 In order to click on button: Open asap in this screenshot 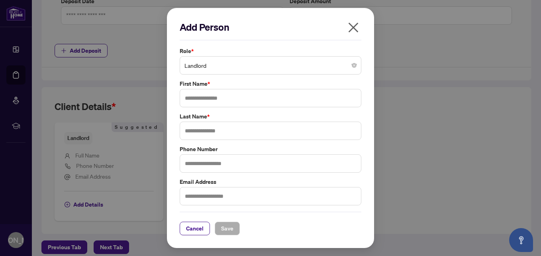, I will do `click(521, 240)`.